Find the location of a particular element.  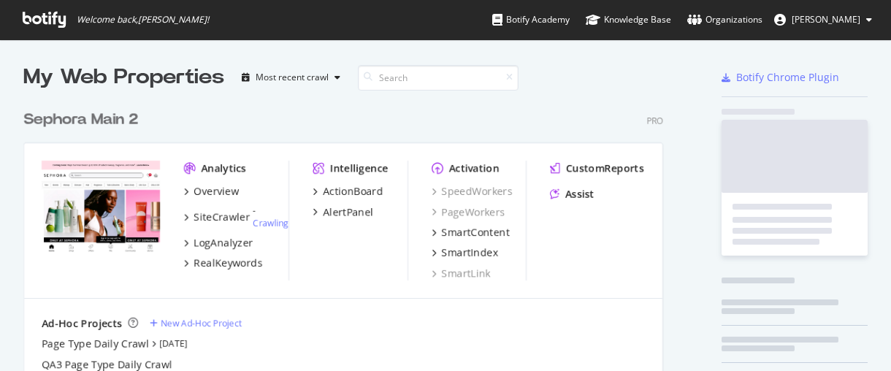

div: SmartLink is located at coordinates (461, 273).